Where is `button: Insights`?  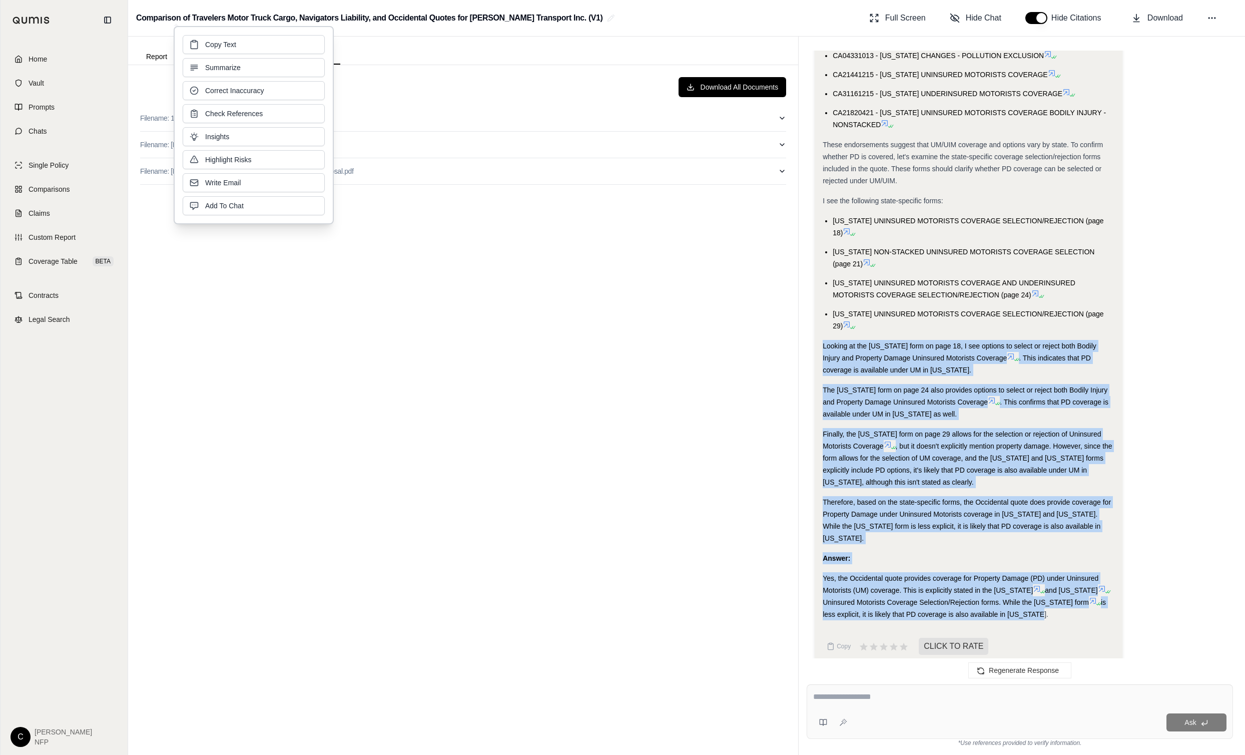 button: Insights is located at coordinates (254, 137).